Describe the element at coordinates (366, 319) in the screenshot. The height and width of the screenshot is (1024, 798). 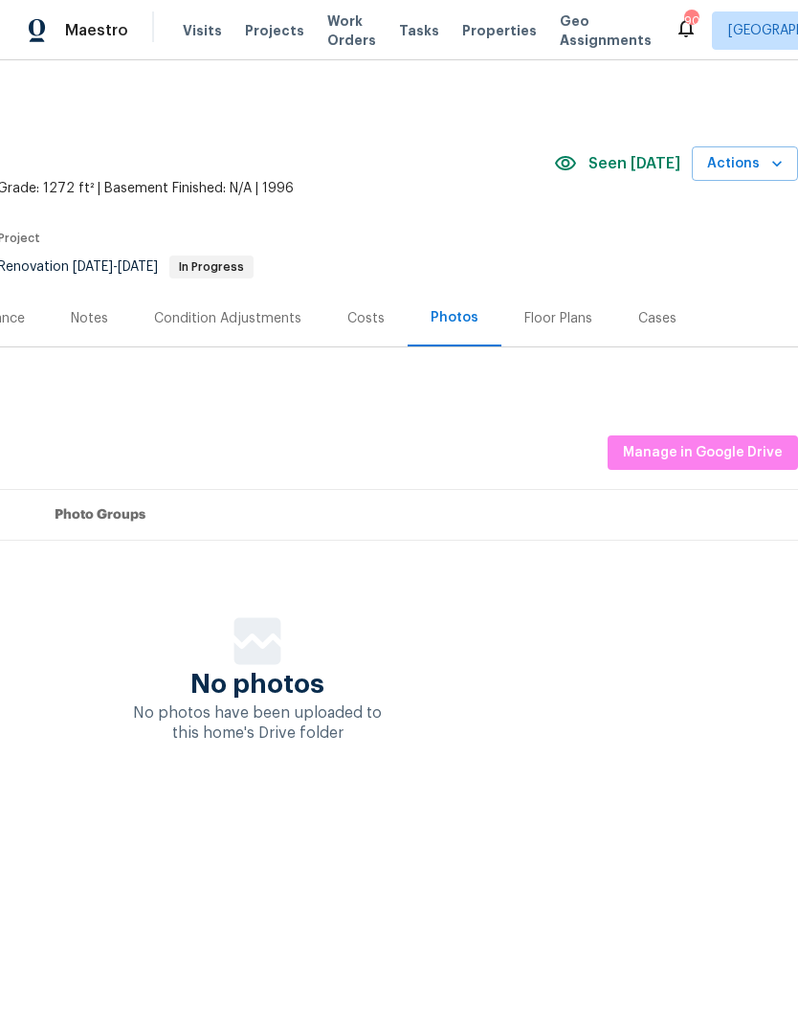
I see `div: Costs` at that location.